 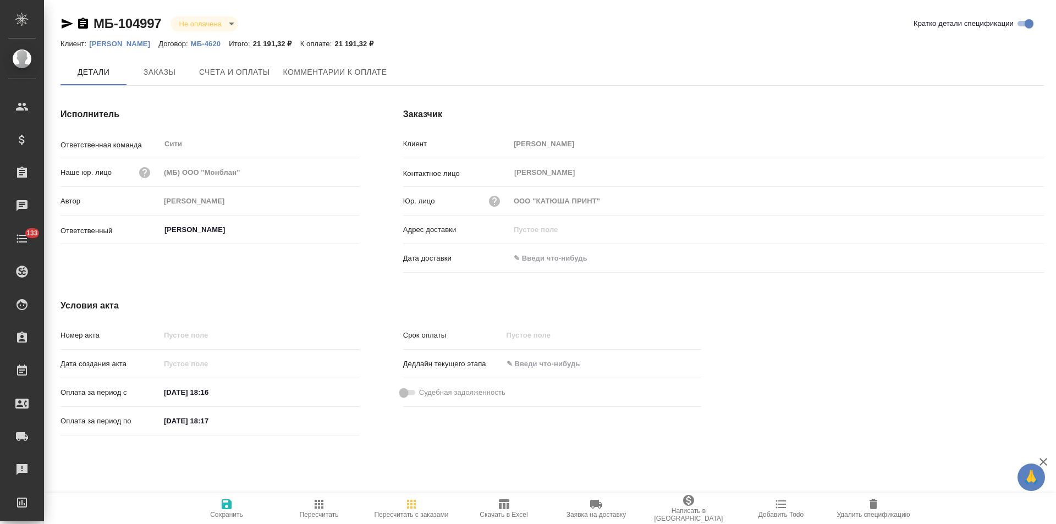 I want to click on p: Ответственный, so click(x=110, y=231).